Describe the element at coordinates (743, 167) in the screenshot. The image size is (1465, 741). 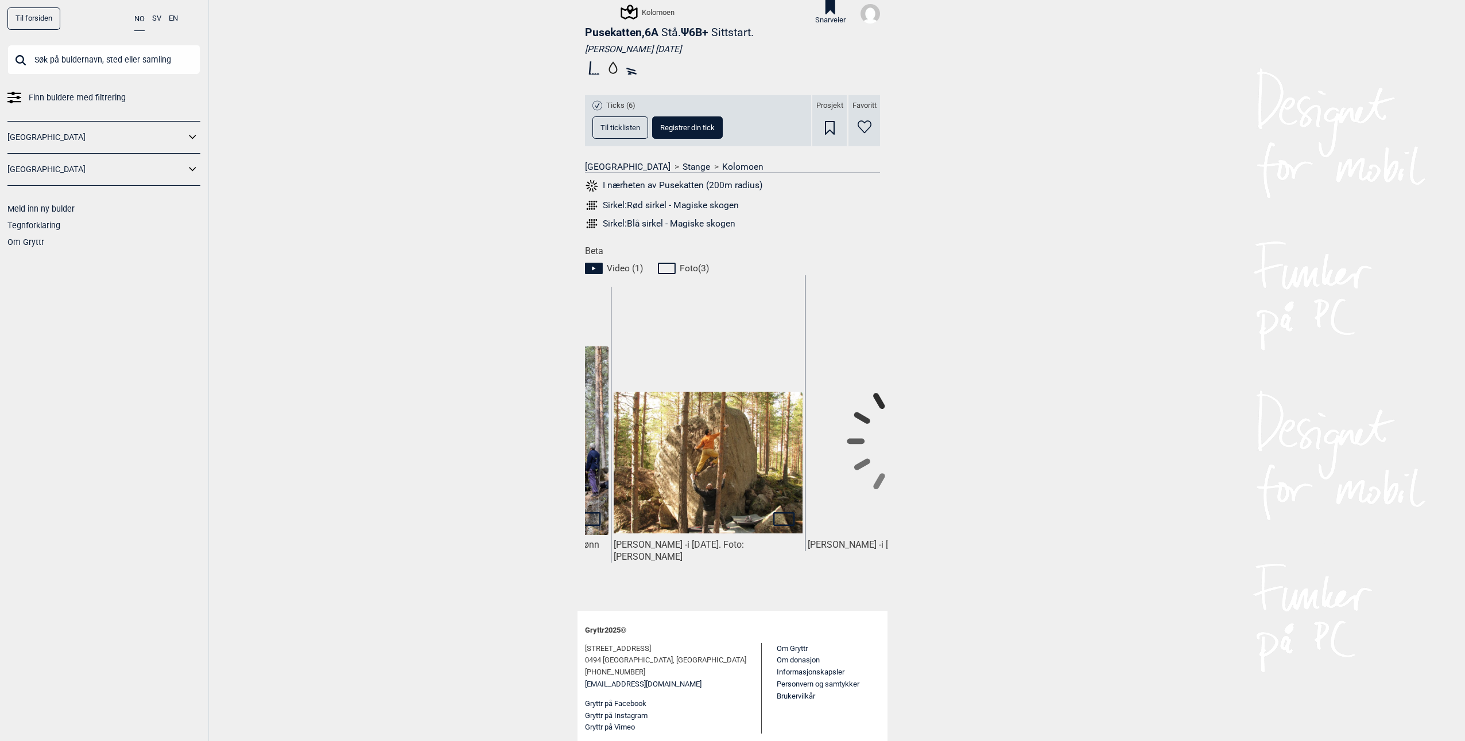
I see `a: Kolomoen` at that location.